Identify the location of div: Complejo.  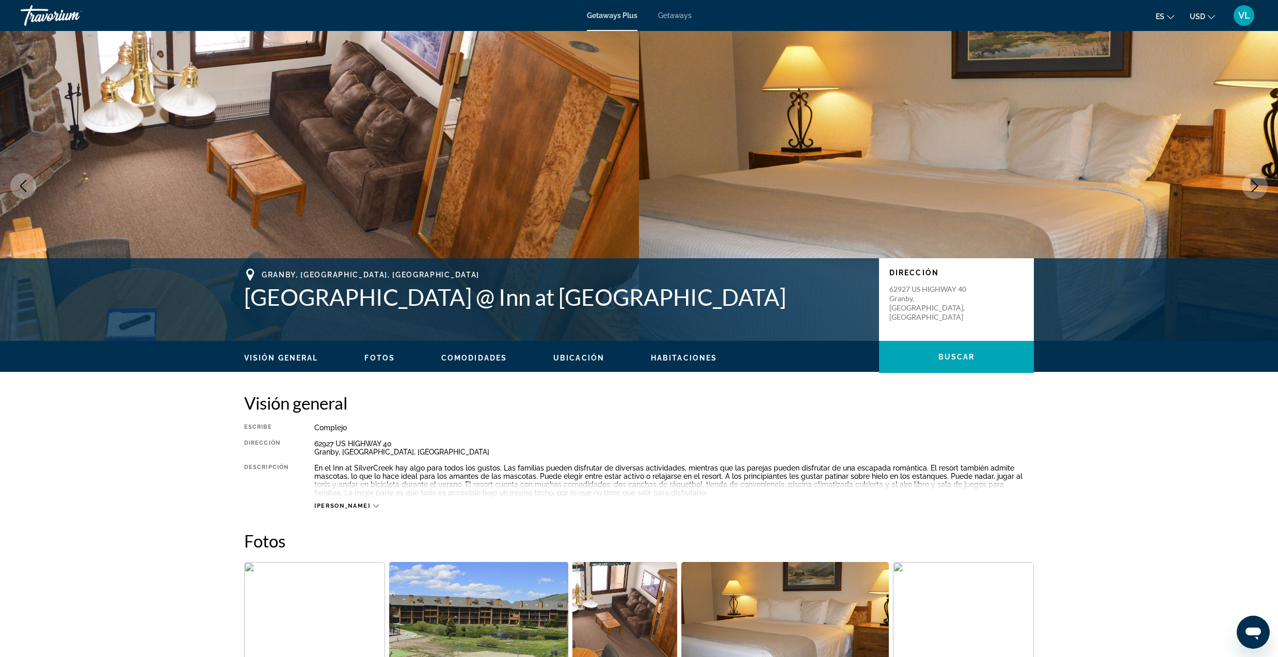
(674, 428).